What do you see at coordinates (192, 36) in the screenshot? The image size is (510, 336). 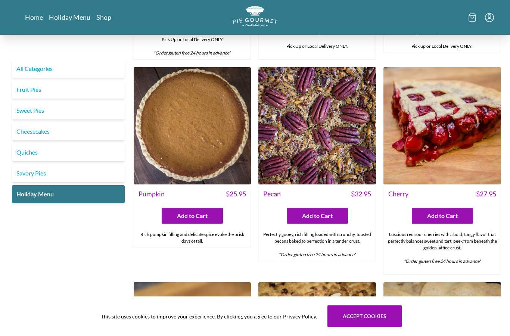 I see `div: Tangy, smooth key lime filling layered inside a flaky, buttery pie crust, topped with a cloud of ...` at bounding box center [192, 36].